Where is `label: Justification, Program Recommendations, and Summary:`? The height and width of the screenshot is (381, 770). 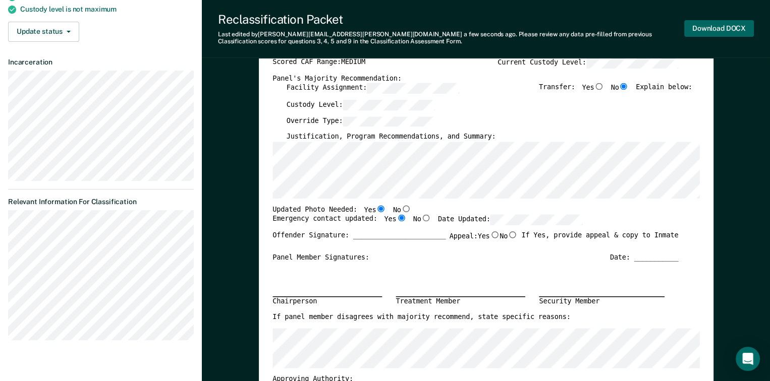 label: Justification, Program Recommendations, and Summary: is located at coordinates (390, 137).